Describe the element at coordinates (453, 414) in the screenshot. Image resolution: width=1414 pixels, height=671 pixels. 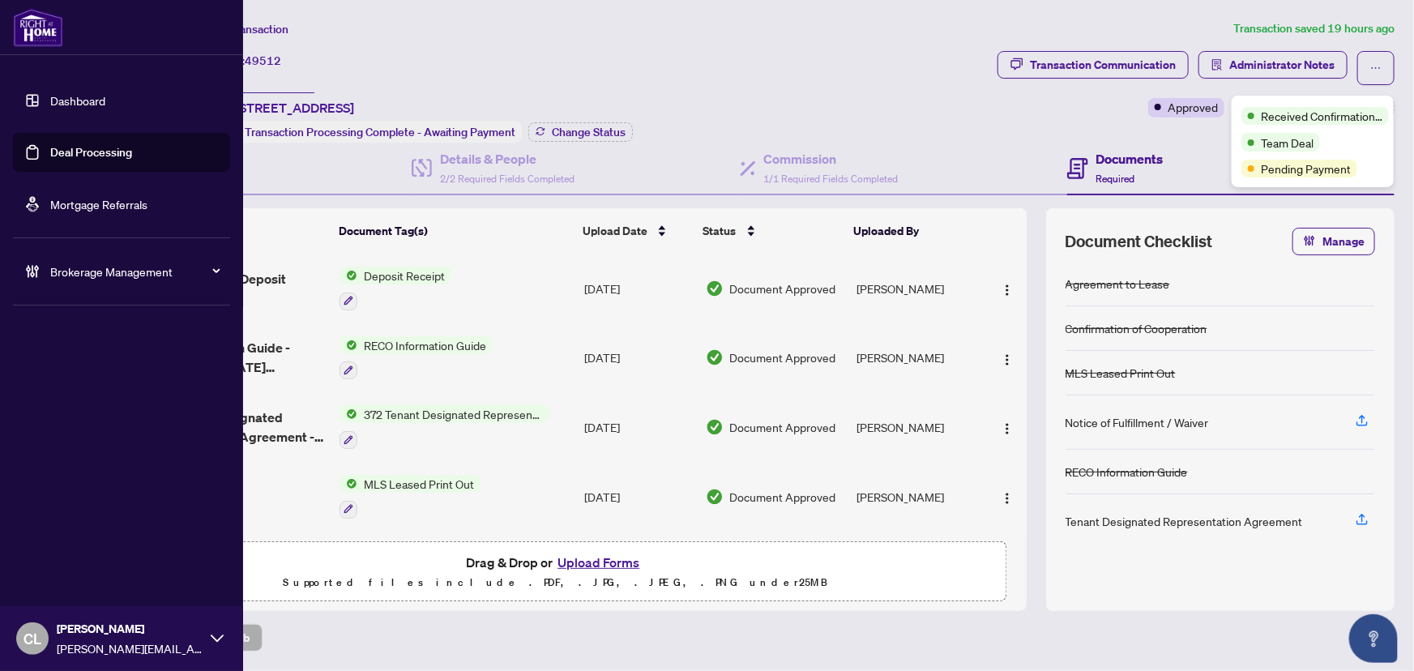
I see `span: 372 Tenant Designated Representation Agreement - Authority for Lease or Purchase` at that location.